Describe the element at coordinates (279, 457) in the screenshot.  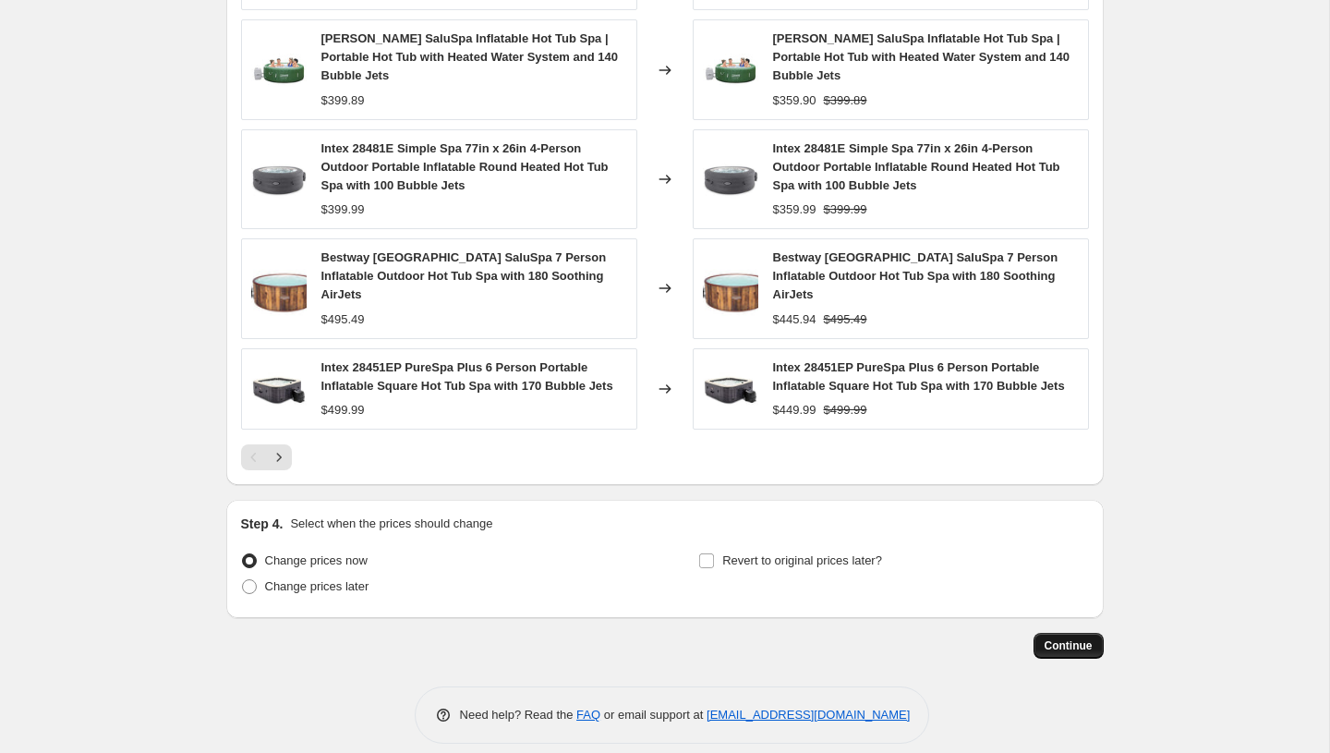
I see `button: Next` at that location.